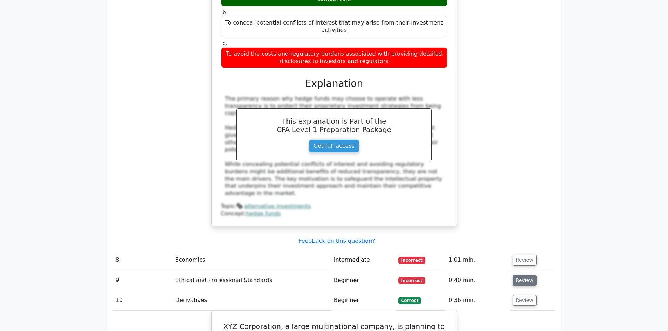 The width and height of the screenshot is (668, 331). Describe the element at coordinates (225, 12) in the screenshot. I see `span: b.` at that location.